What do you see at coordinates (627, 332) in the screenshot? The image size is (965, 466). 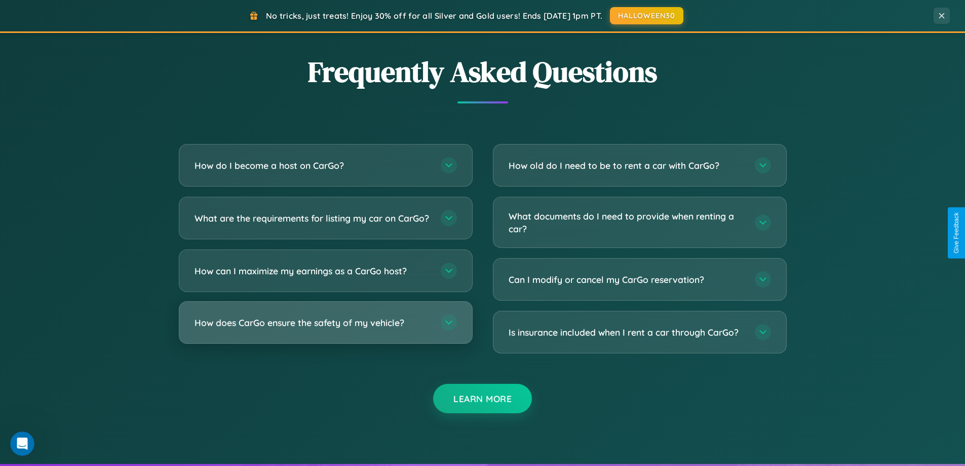 I see `h3: Is insurance included when I rent a car through CarGo?` at bounding box center [627, 332].